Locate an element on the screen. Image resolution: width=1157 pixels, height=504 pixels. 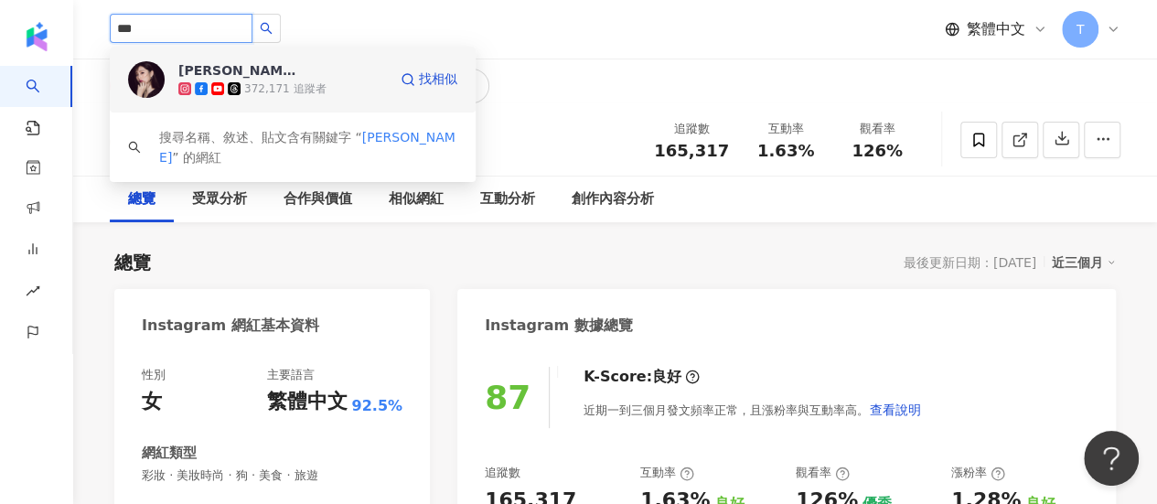
div: 網紅類型 is located at coordinates (169, 453).